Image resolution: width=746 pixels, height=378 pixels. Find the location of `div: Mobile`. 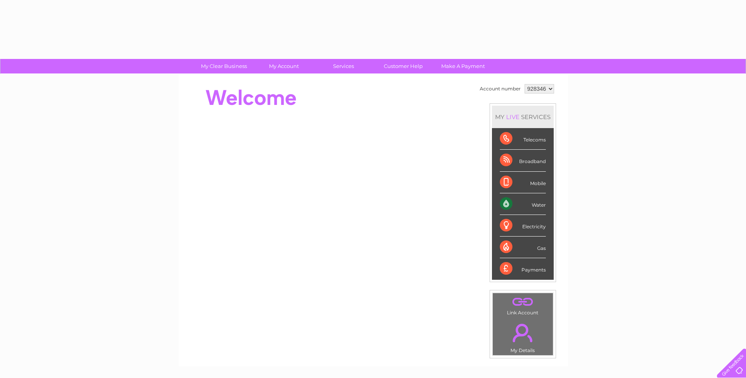

div: Mobile is located at coordinates (523, 183).